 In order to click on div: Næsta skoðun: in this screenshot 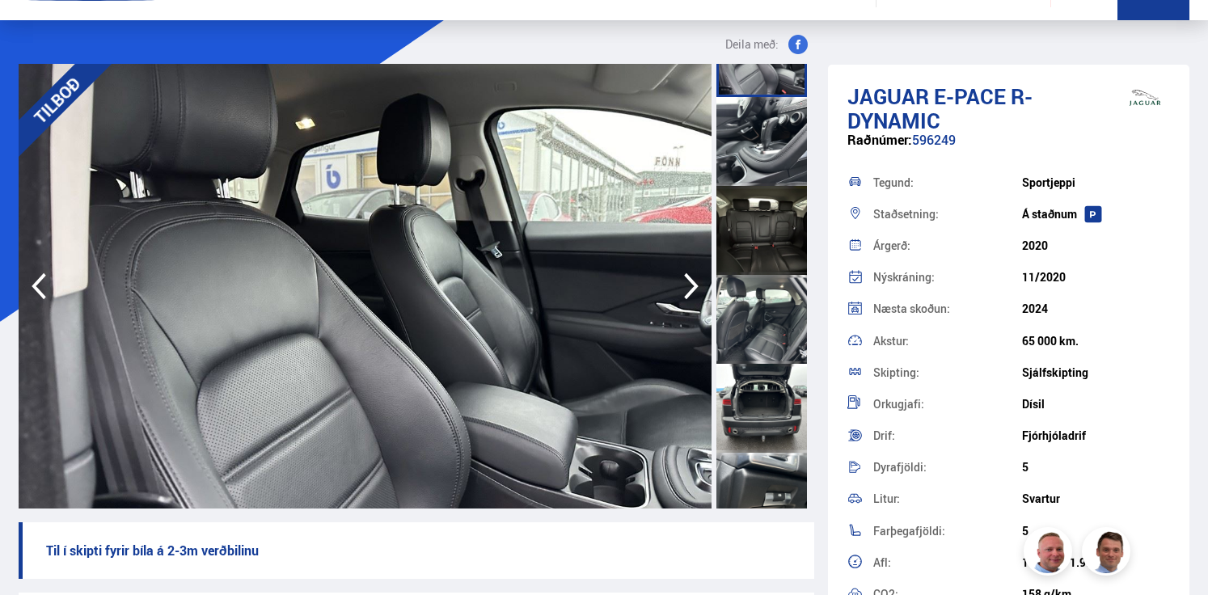, I will do `click(947, 309)`.